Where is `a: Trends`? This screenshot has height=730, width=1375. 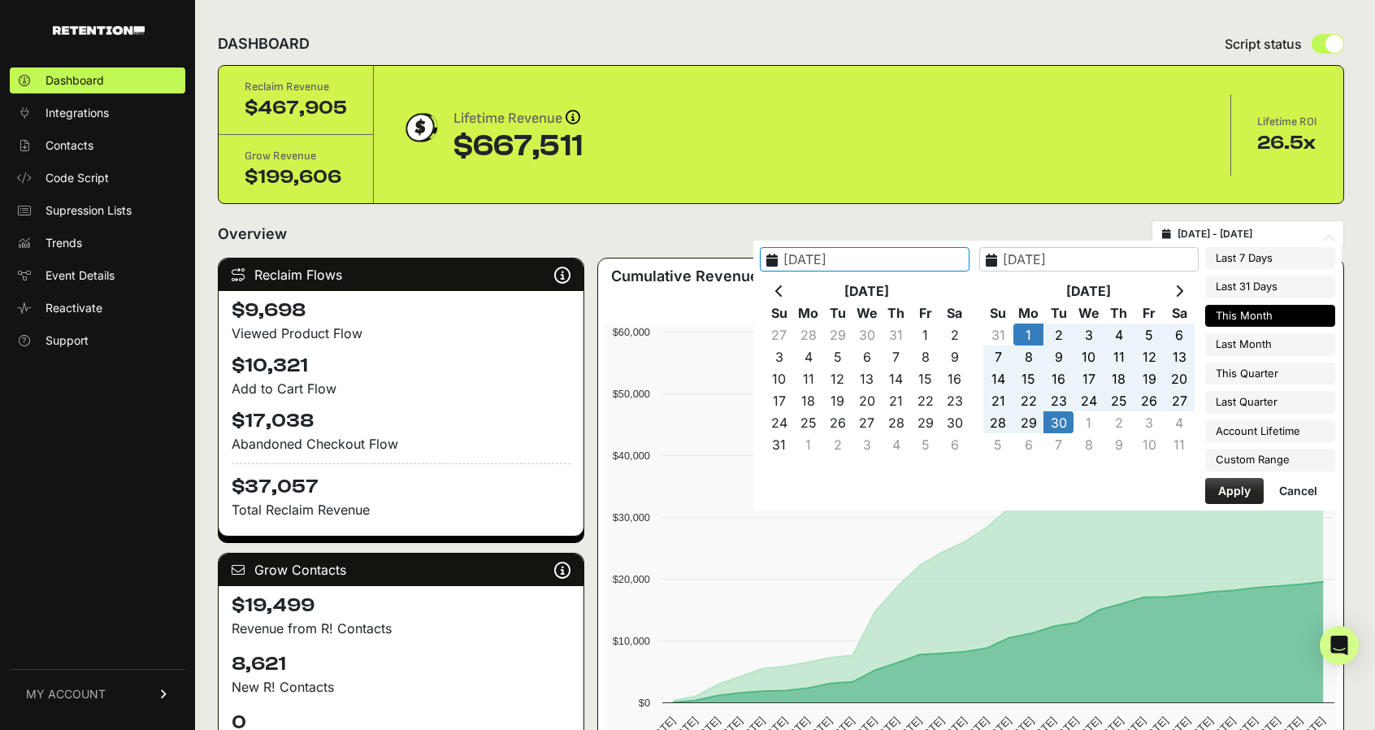
a: Trends is located at coordinates (98, 243).